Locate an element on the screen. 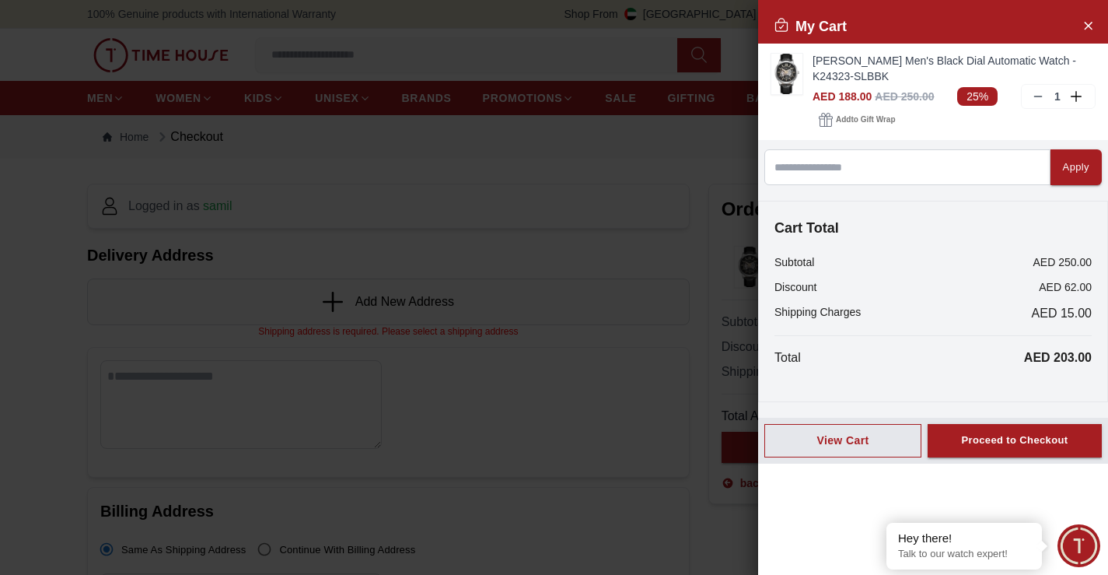 This screenshot has height=575, width=1108. div: View Cart is located at coordinates (843, 440).